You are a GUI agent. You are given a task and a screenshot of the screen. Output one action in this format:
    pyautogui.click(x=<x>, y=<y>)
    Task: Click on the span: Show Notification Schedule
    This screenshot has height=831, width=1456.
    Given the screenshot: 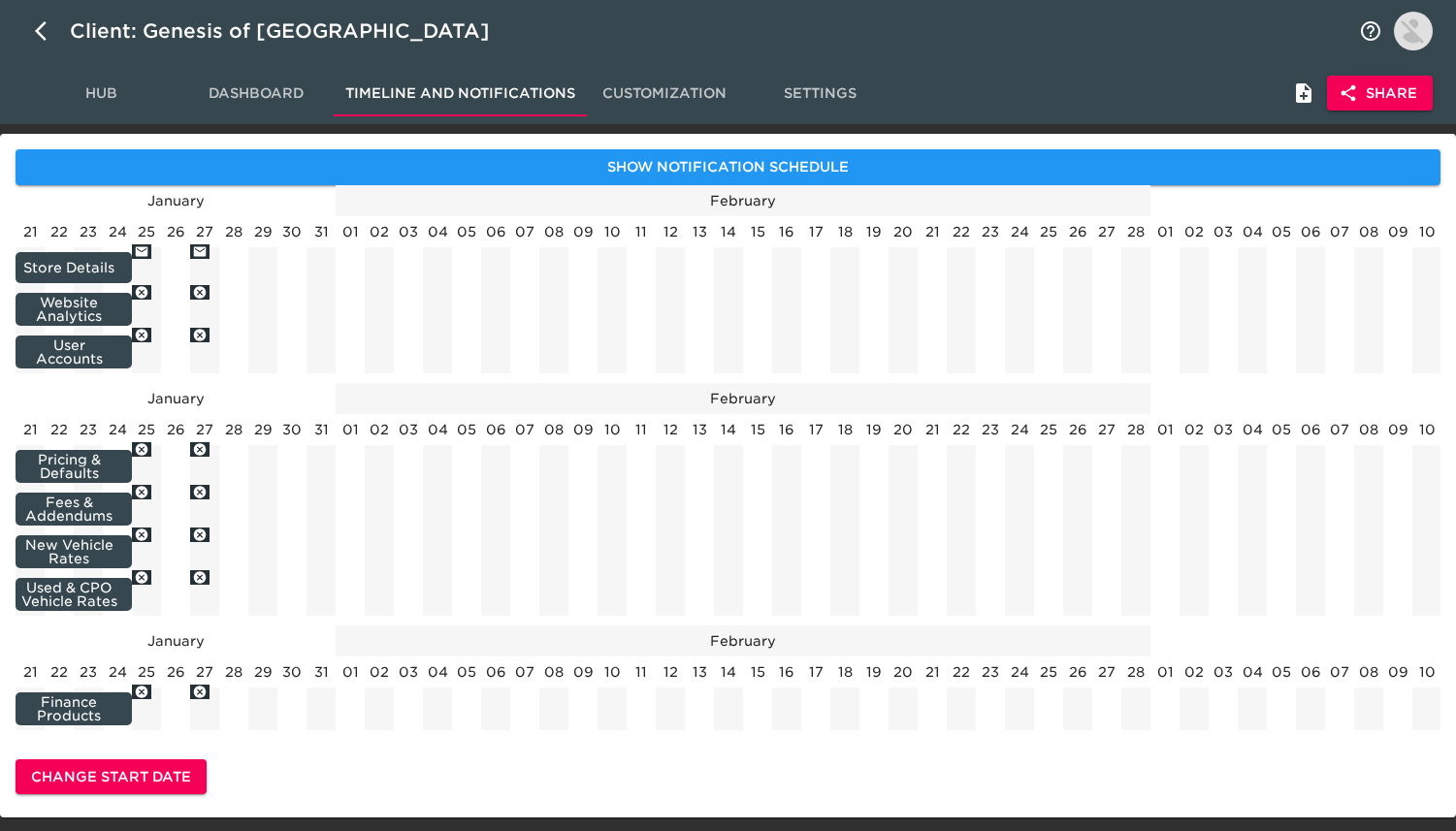 What is the action you would take?
    pyautogui.click(x=727, y=167)
    